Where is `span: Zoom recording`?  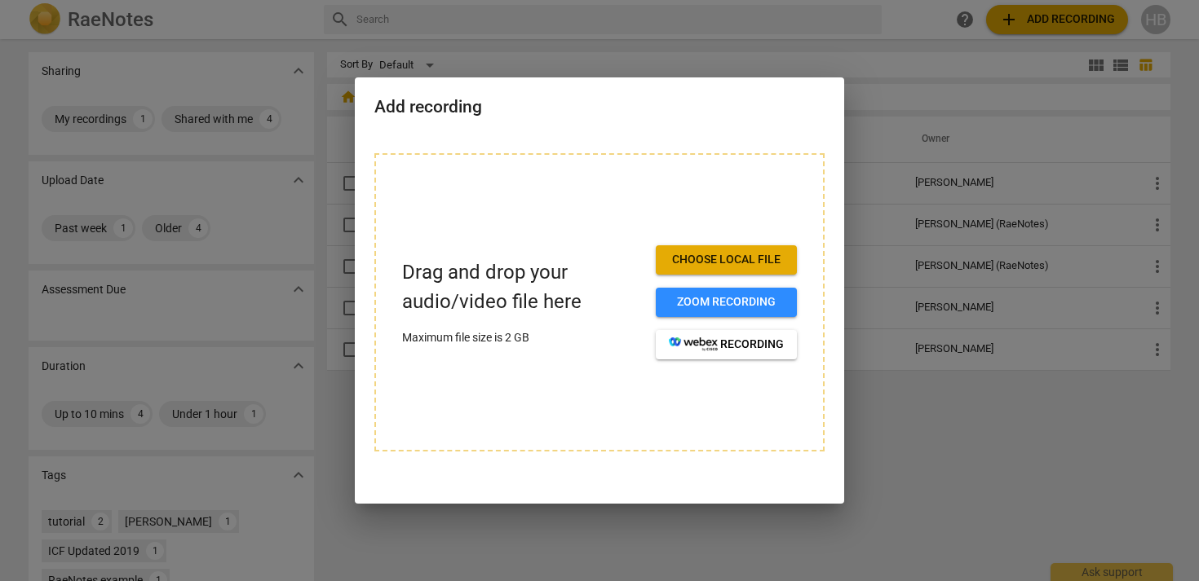 span: Zoom recording is located at coordinates (726, 303).